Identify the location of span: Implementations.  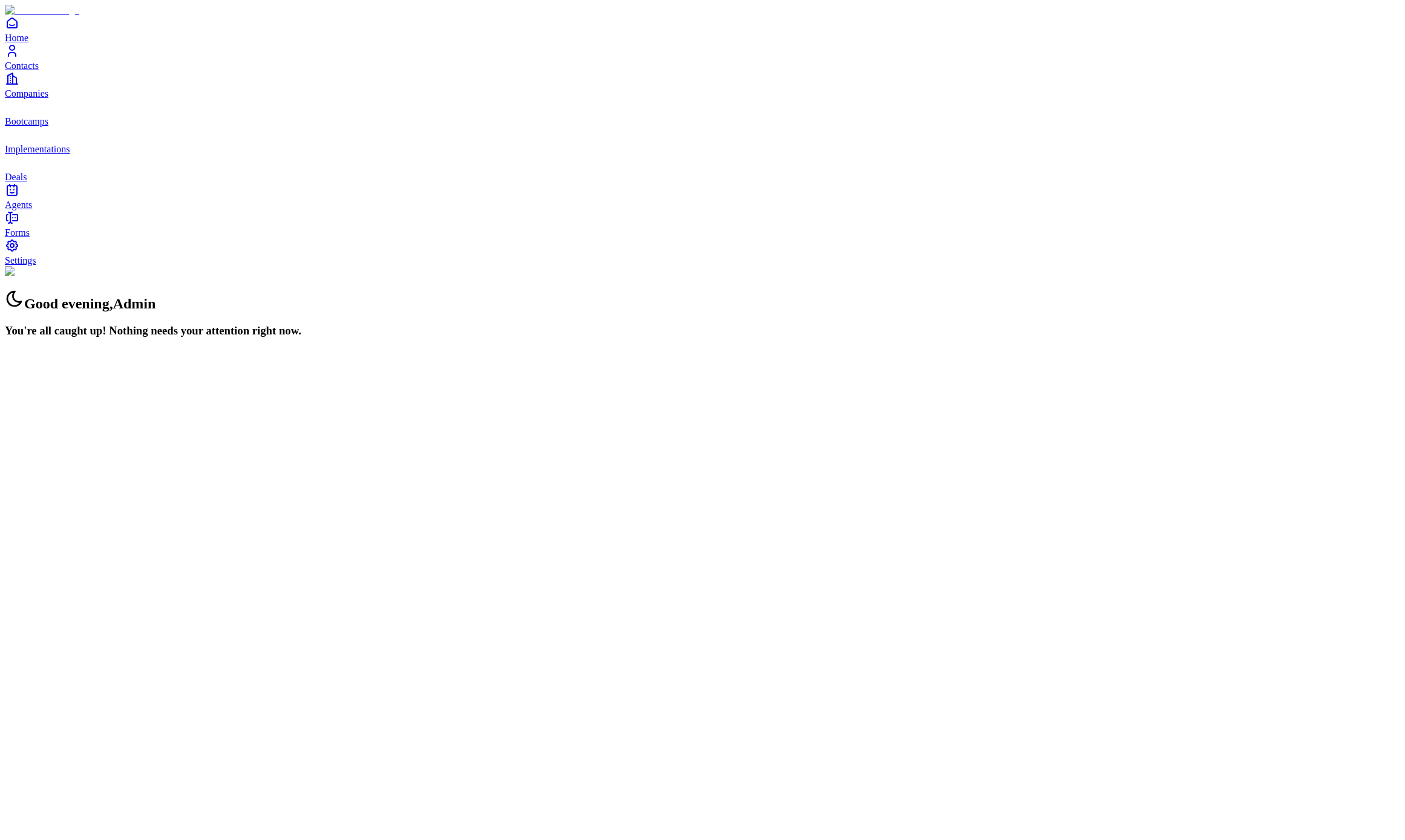
(37, 149).